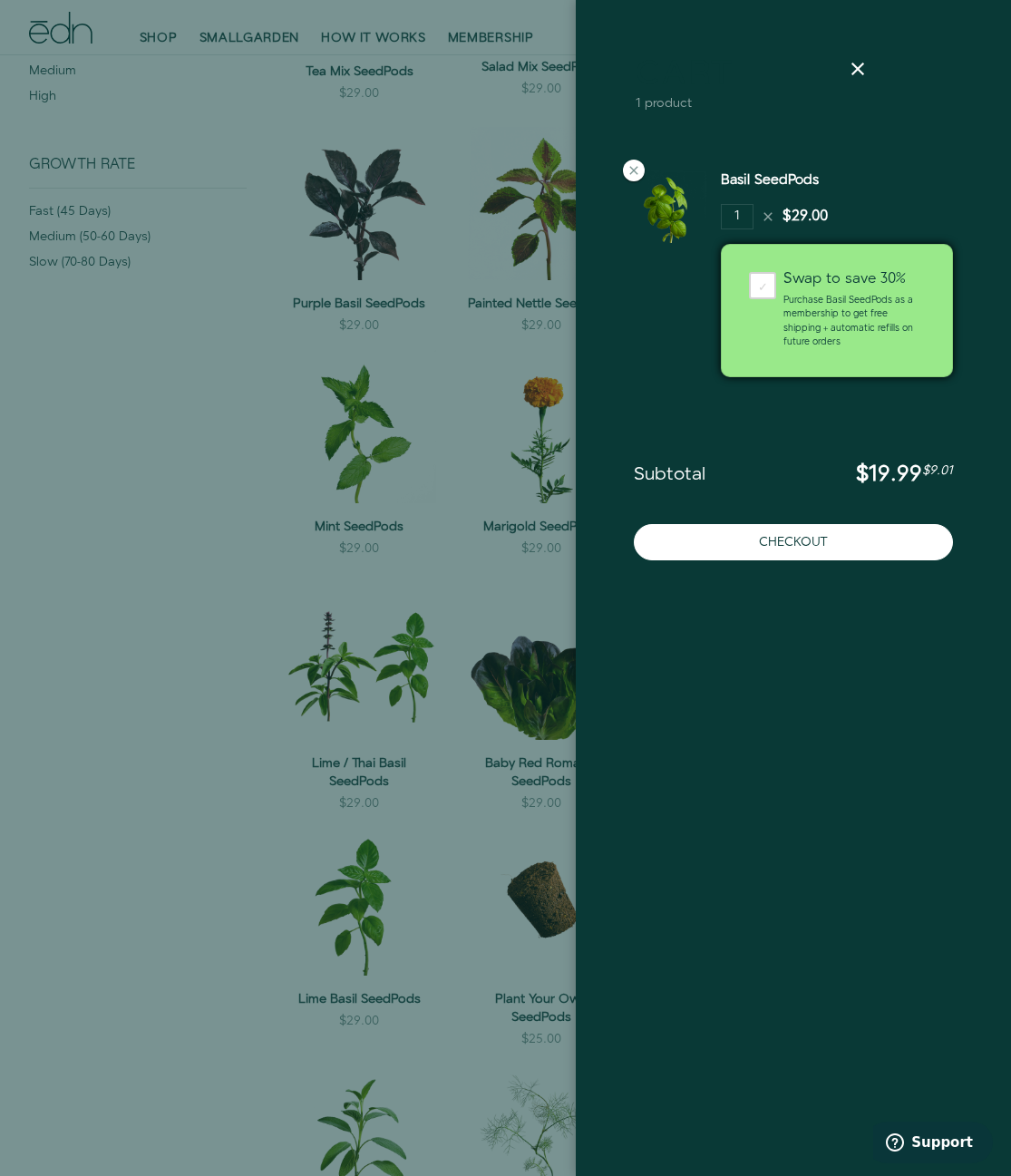 The height and width of the screenshot is (1176, 1011). What do you see at coordinates (854, 321) in the screenshot?
I see `p: Purchase Basil SeedPods as a membership to get free shipping + automatic refills on future orders` at bounding box center [854, 321].